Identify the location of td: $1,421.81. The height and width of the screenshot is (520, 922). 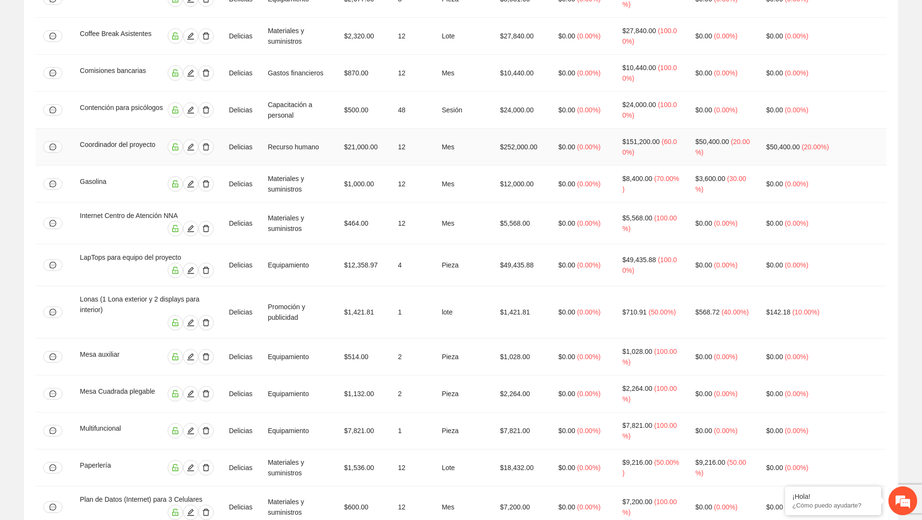
(363, 312).